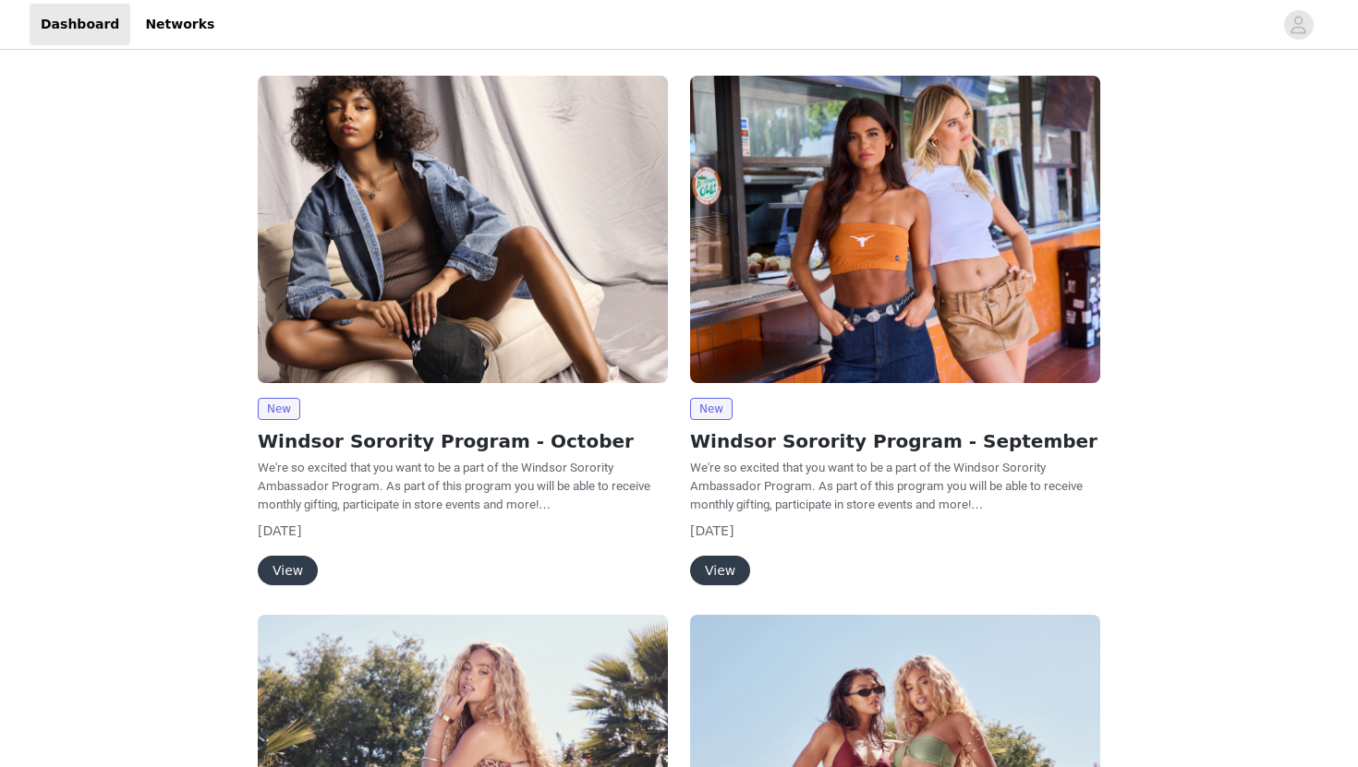 This screenshot has height=767, width=1358. I want to click on h2: Windsor Sorority Program - September, so click(895, 441).